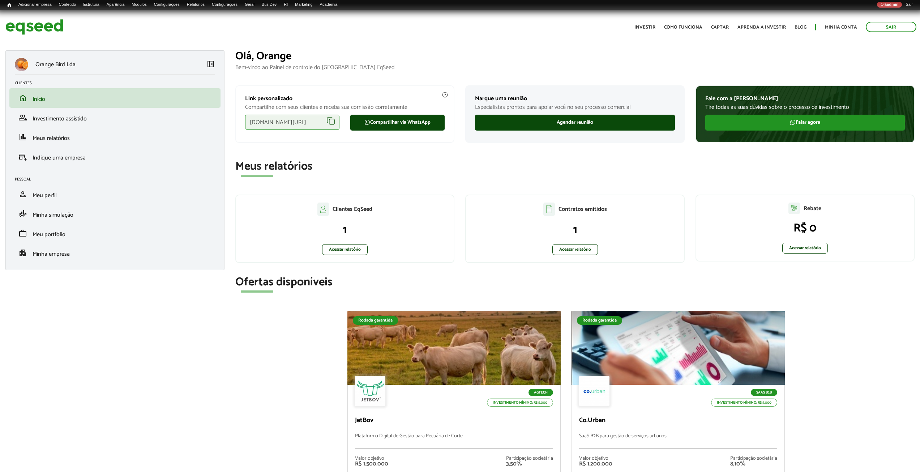 Image resolution: width=920 pixels, height=472 pixels. What do you see at coordinates (805, 123) in the screenshot?
I see `a: Falar agora` at bounding box center [805, 123].